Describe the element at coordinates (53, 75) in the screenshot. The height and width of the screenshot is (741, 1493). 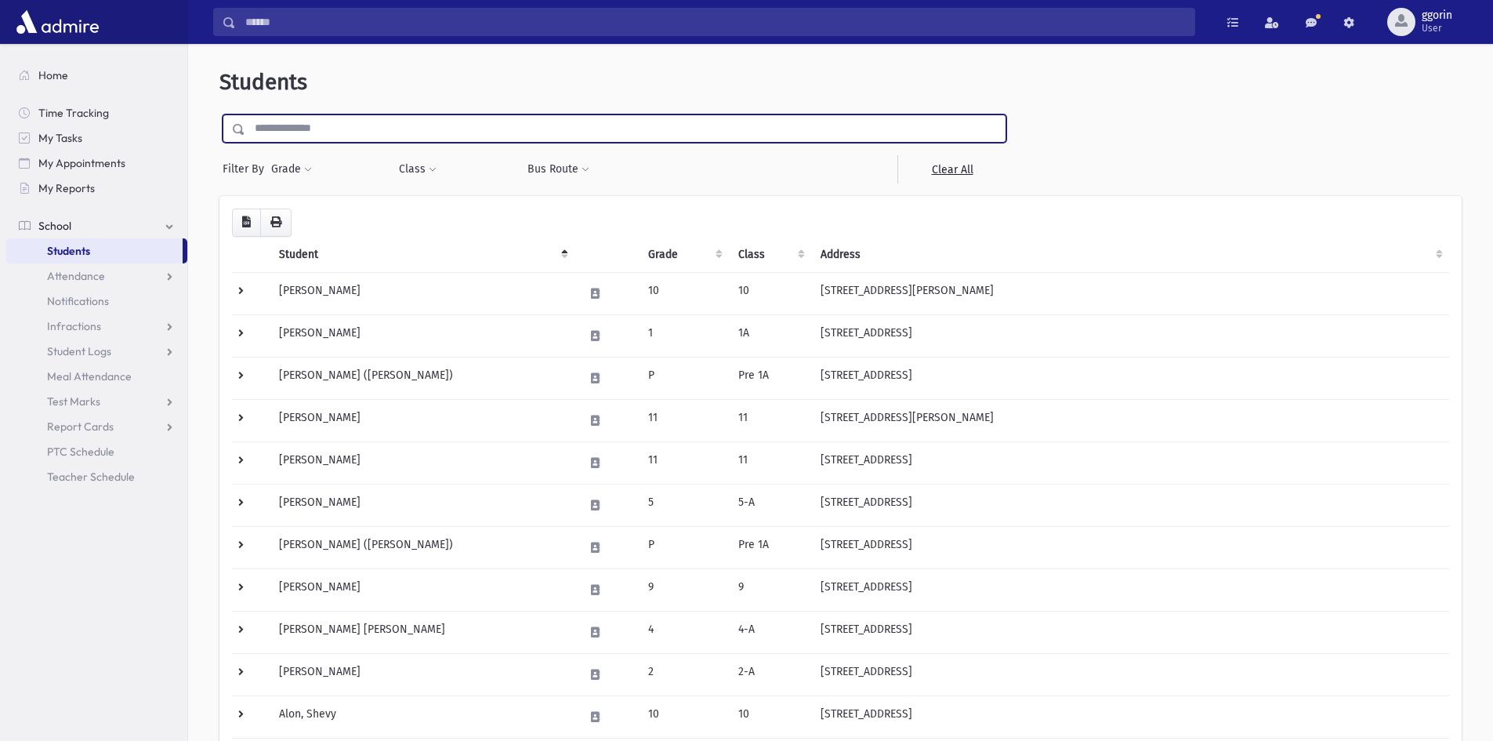
I see `span: Home` at that location.